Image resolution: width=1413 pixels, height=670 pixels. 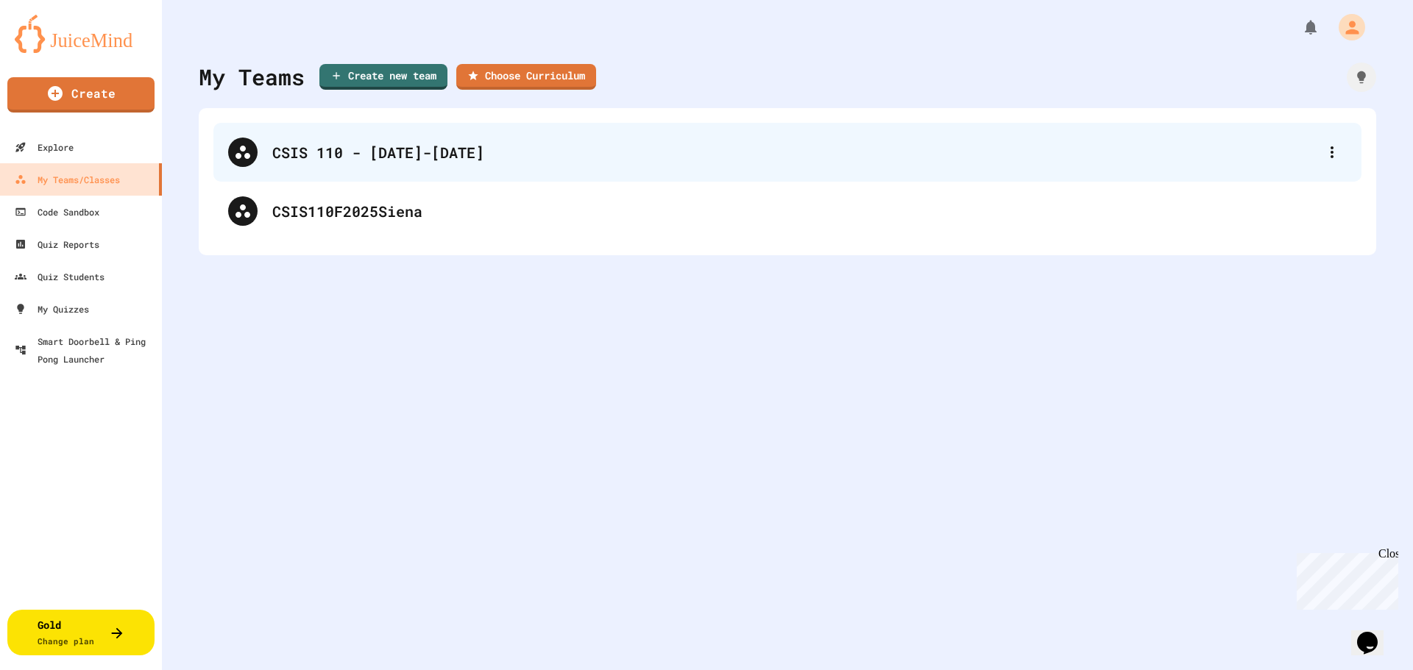 What do you see at coordinates (85, 350) in the screenshot?
I see `div: Smart Doorbell & Ping Pong Launcher` at bounding box center [85, 350].